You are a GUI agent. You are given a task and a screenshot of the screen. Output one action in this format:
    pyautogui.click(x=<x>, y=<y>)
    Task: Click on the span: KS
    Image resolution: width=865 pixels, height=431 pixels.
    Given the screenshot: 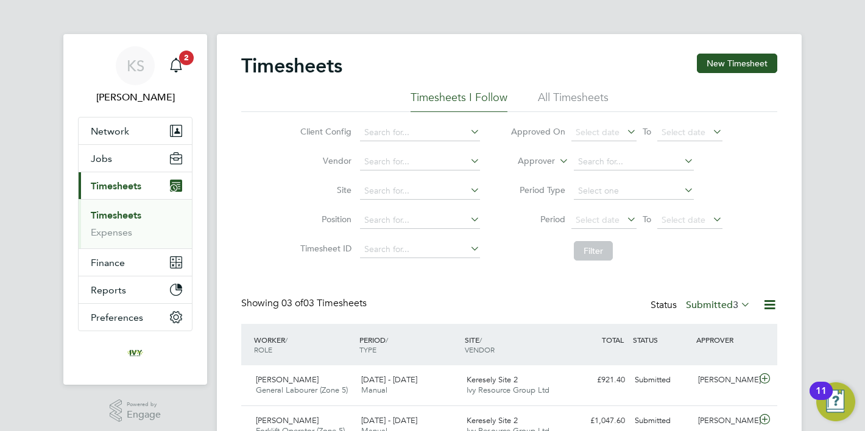 What is the action you would take?
    pyautogui.click(x=135, y=66)
    